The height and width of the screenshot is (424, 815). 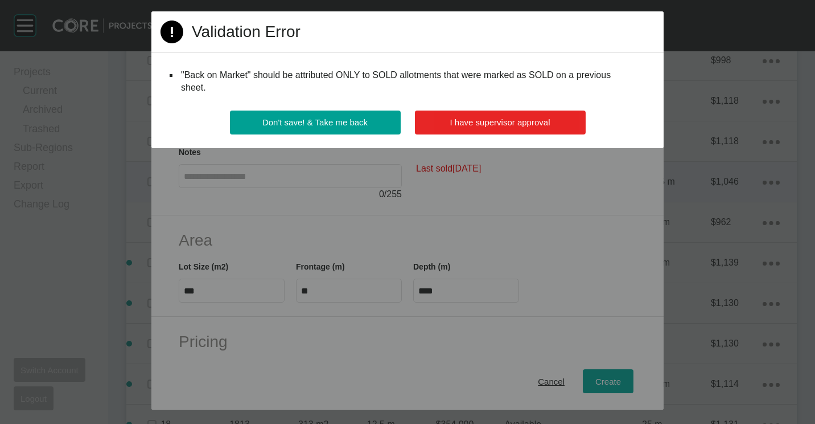 I want to click on button: Don't save! & Take me back, so click(x=315, y=122).